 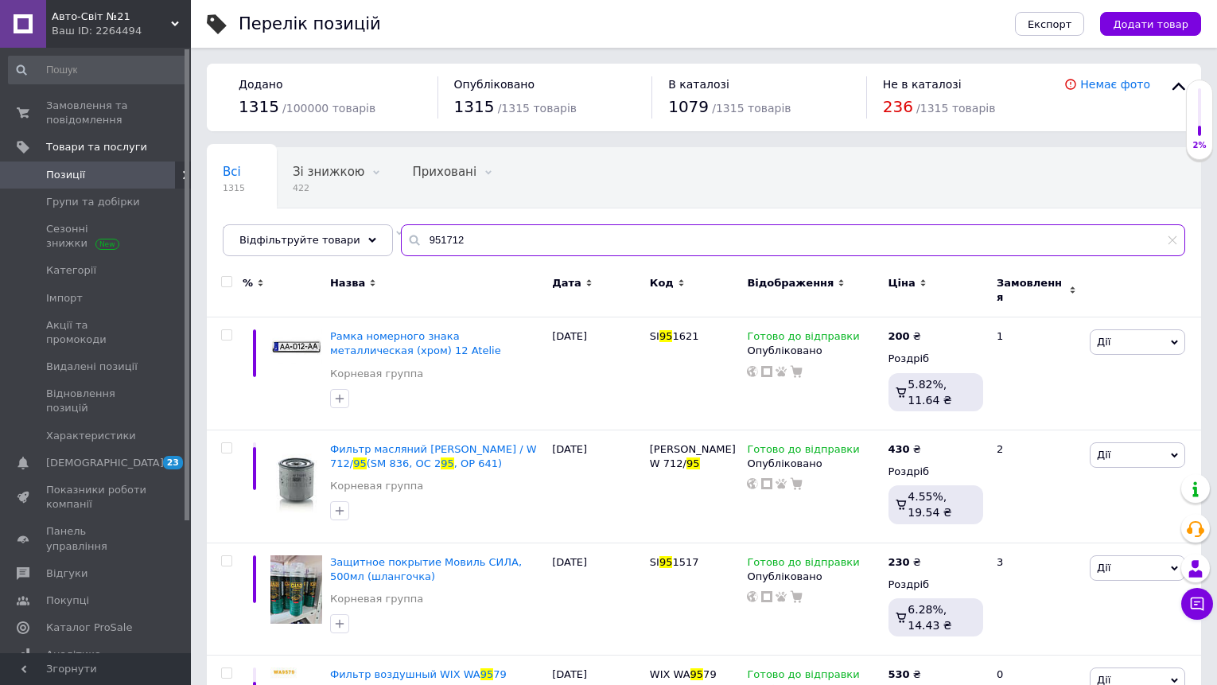 I want to click on span: Код, so click(x=662, y=283).